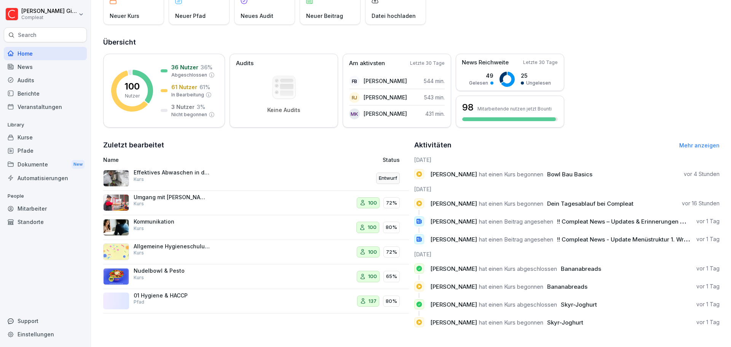  What do you see at coordinates (45, 178) in the screenshot?
I see `a: Automatisierungen` at bounding box center [45, 178].